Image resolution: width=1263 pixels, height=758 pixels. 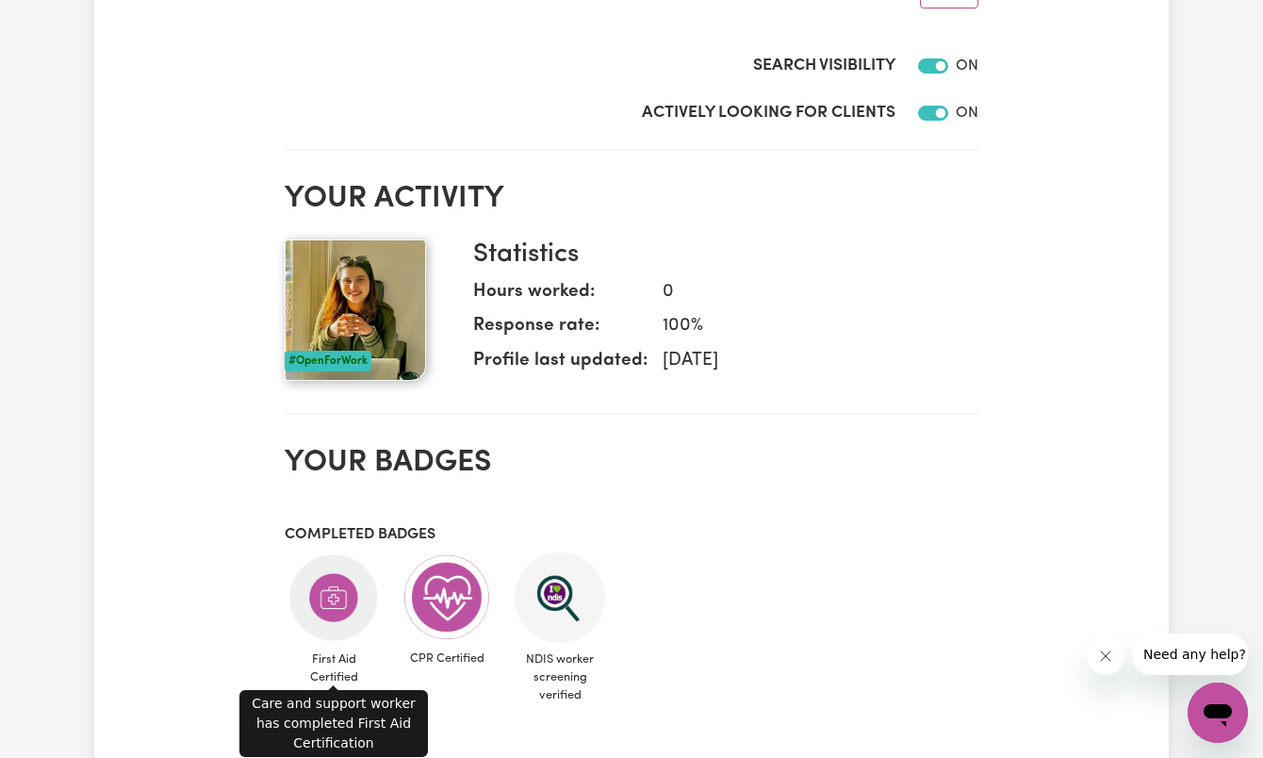 I want to click on div: Care and support worker has completed First Aid Certification, so click(x=334, y=723).